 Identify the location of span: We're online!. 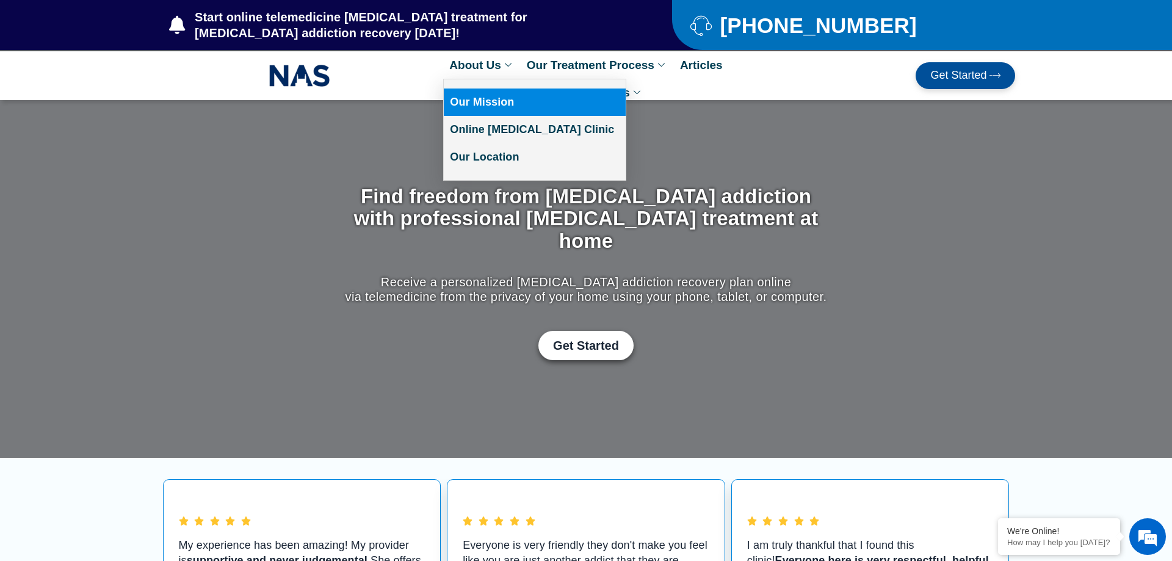
(120, 216).